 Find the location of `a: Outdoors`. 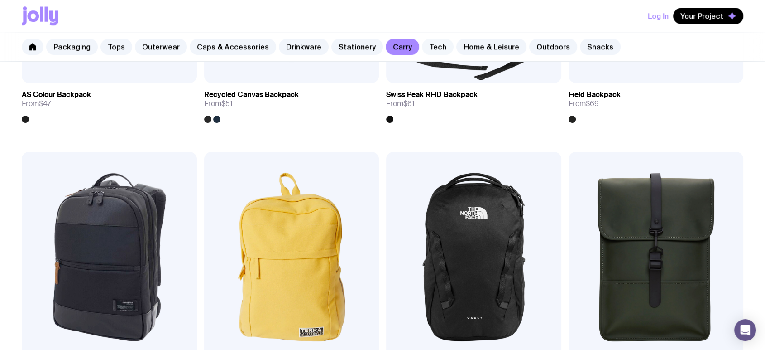

a: Outdoors is located at coordinates (553, 47).